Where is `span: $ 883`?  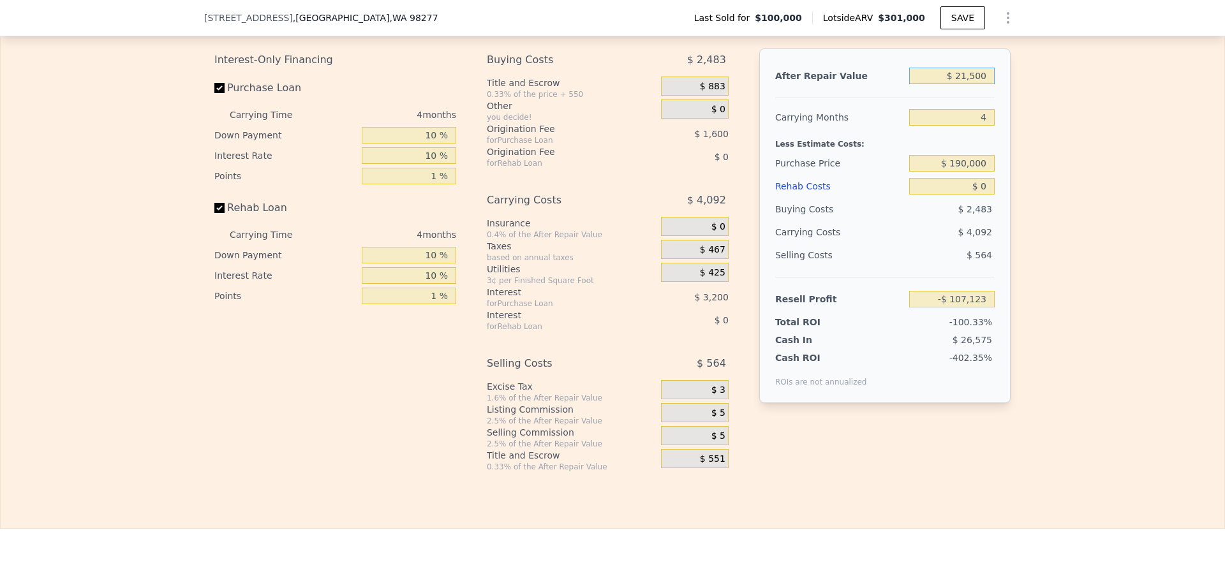 span: $ 883 is located at coordinates (713, 87).